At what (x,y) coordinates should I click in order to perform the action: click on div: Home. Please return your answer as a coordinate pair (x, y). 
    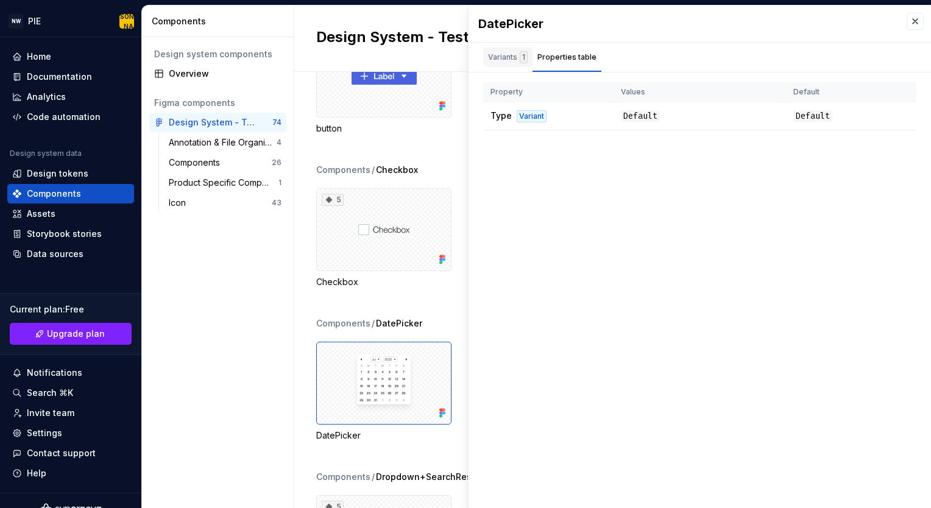
    Looking at the image, I should click on (39, 57).